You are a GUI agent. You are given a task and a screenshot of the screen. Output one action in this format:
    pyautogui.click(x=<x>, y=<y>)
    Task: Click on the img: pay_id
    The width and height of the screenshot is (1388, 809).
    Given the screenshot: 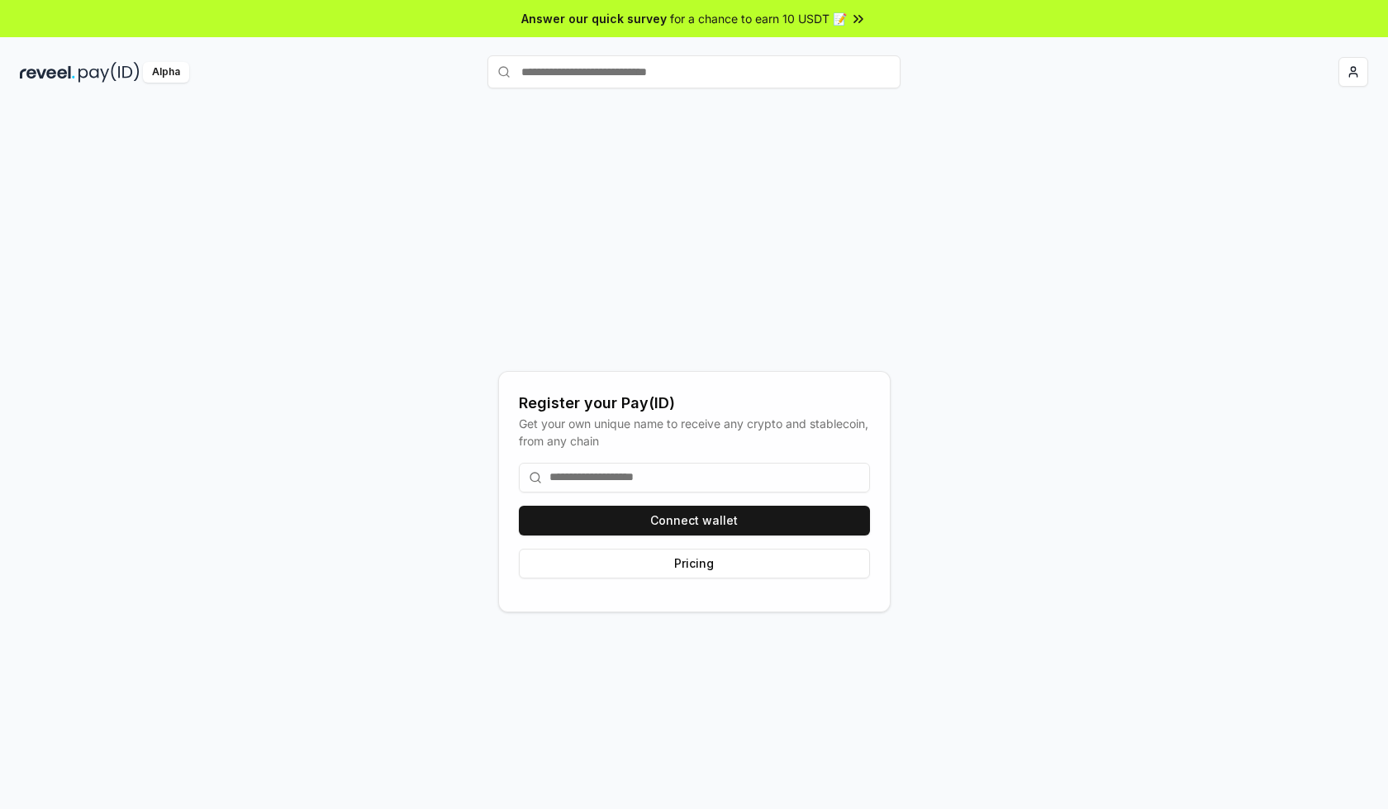 What is the action you would take?
    pyautogui.click(x=109, y=72)
    